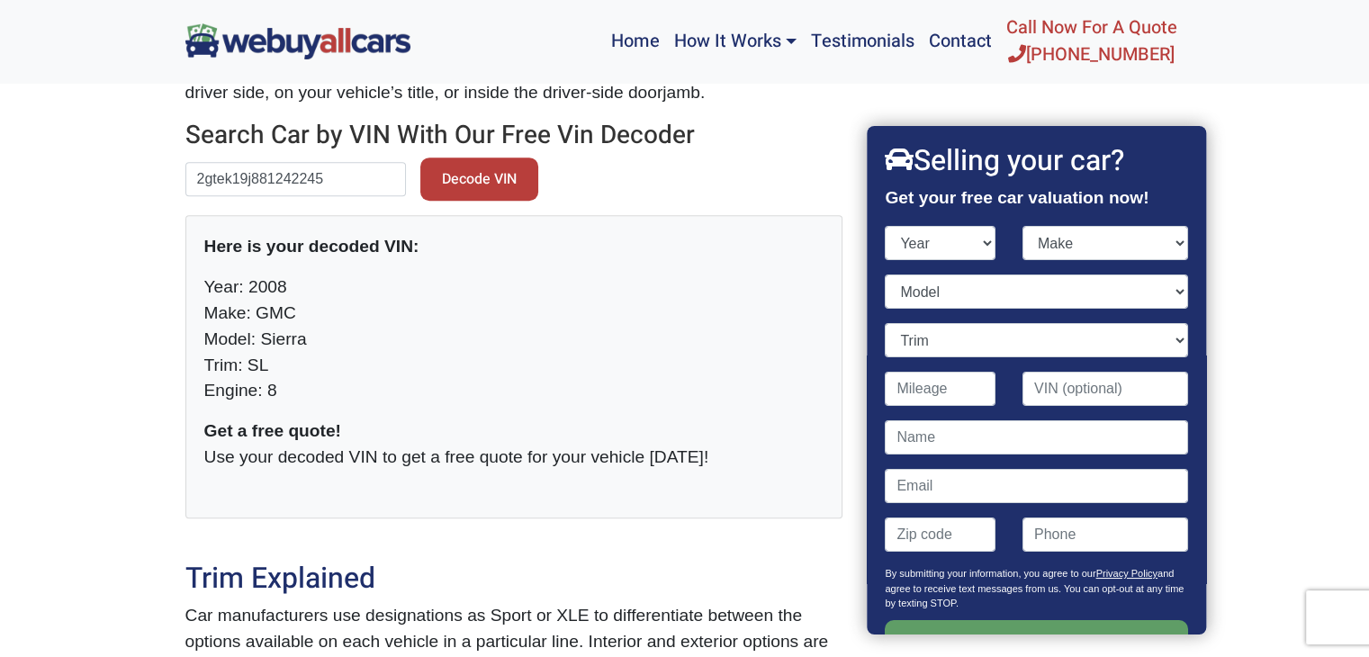 This screenshot has width=1369, height=657. What do you see at coordinates (280, 578) in the screenshot?
I see `span: Trim Explained` at bounding box center [280, 578].